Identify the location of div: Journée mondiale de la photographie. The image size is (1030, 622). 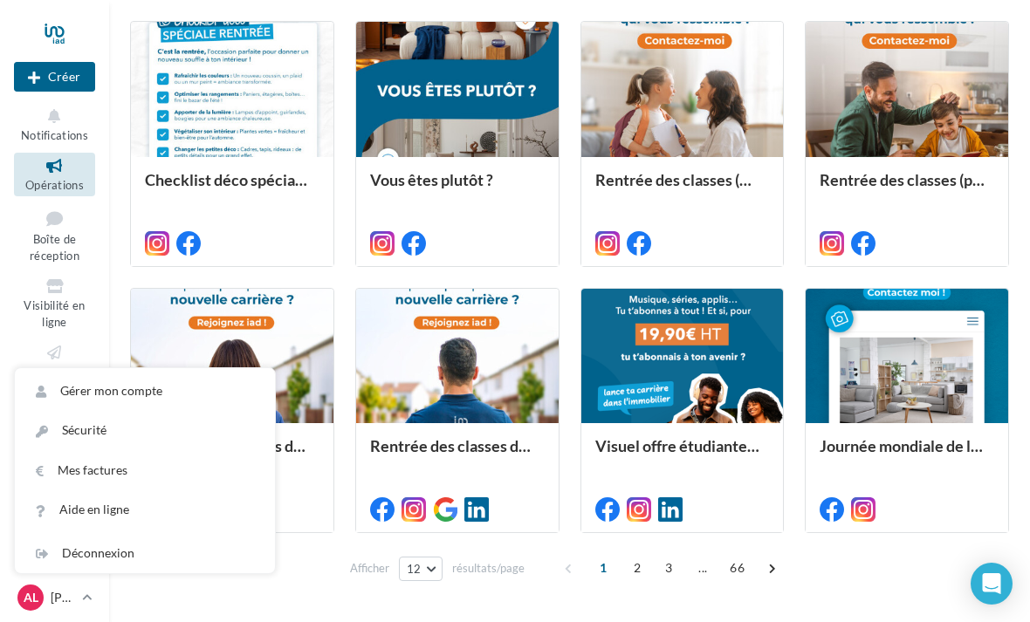
(907, 455).